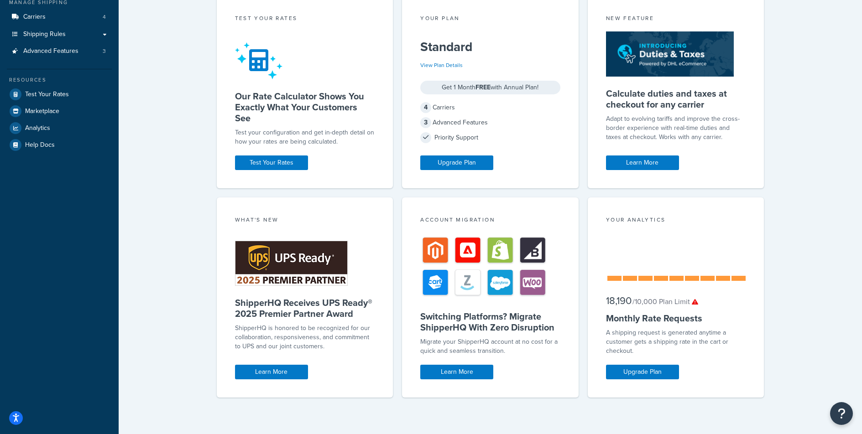 The height and width of the screenshot is (434, 862). Describe the element at coordinates (47, 94) in the screenshot. I see `span: Test Your Rates` at that location.